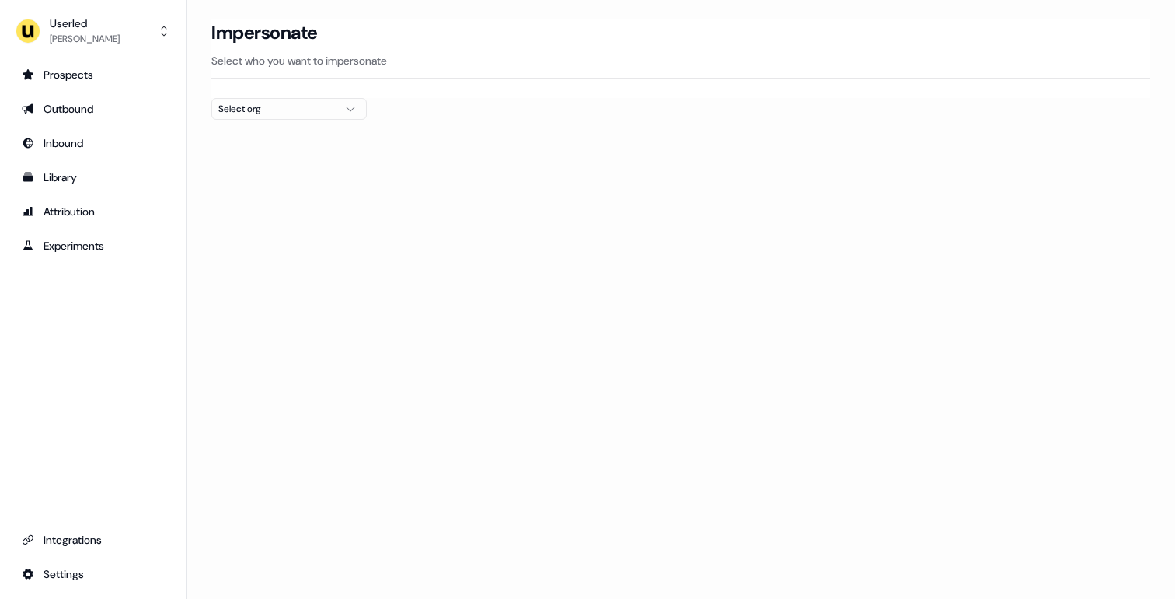 The width and height of the screenshot is (1175, 599). What do you see at coordinates (93, 143) in the screenshot?
I see `div: Inbound` at bounding box center [93, 143].